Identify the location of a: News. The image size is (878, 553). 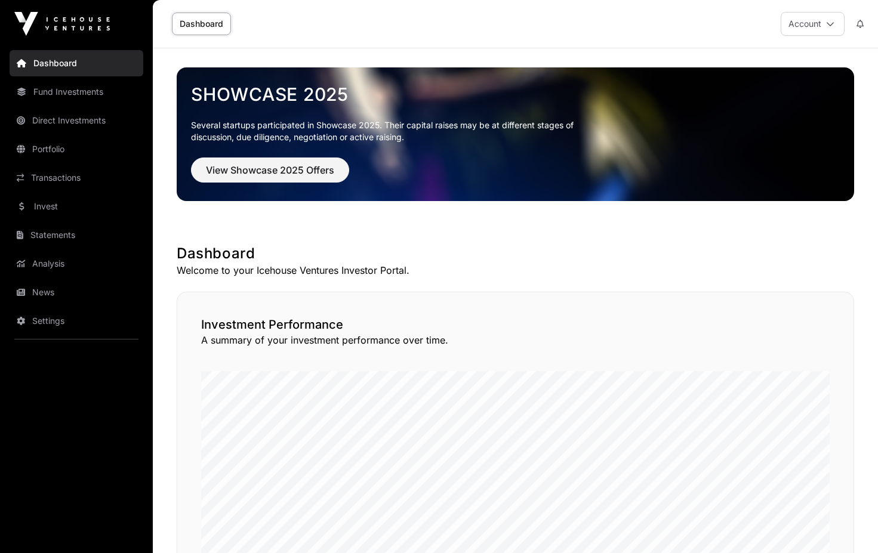
(76, 292).